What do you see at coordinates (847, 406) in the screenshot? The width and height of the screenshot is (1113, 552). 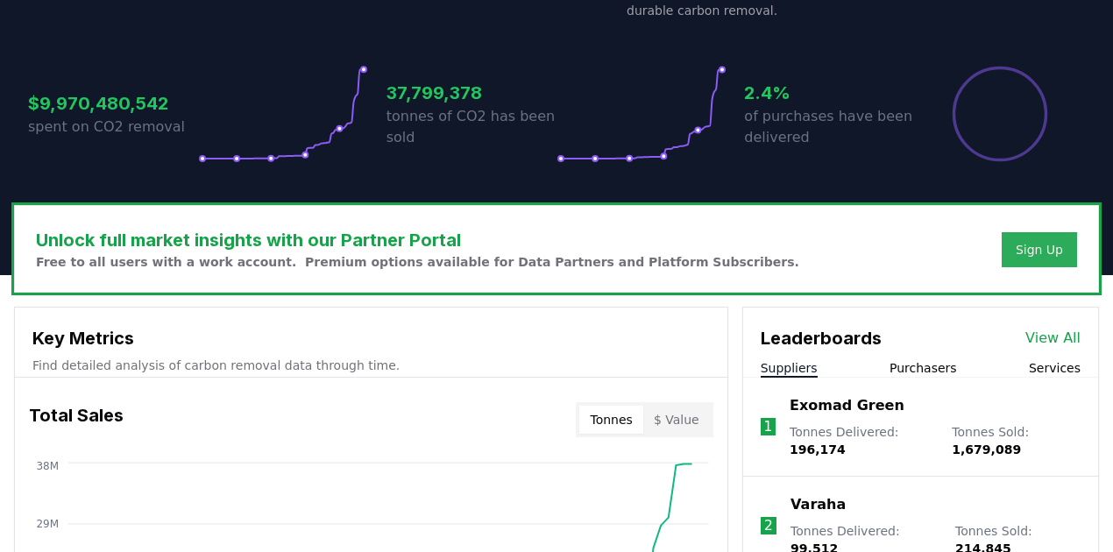 I see `a: Exomad Green` at bounding box center [847, 406].